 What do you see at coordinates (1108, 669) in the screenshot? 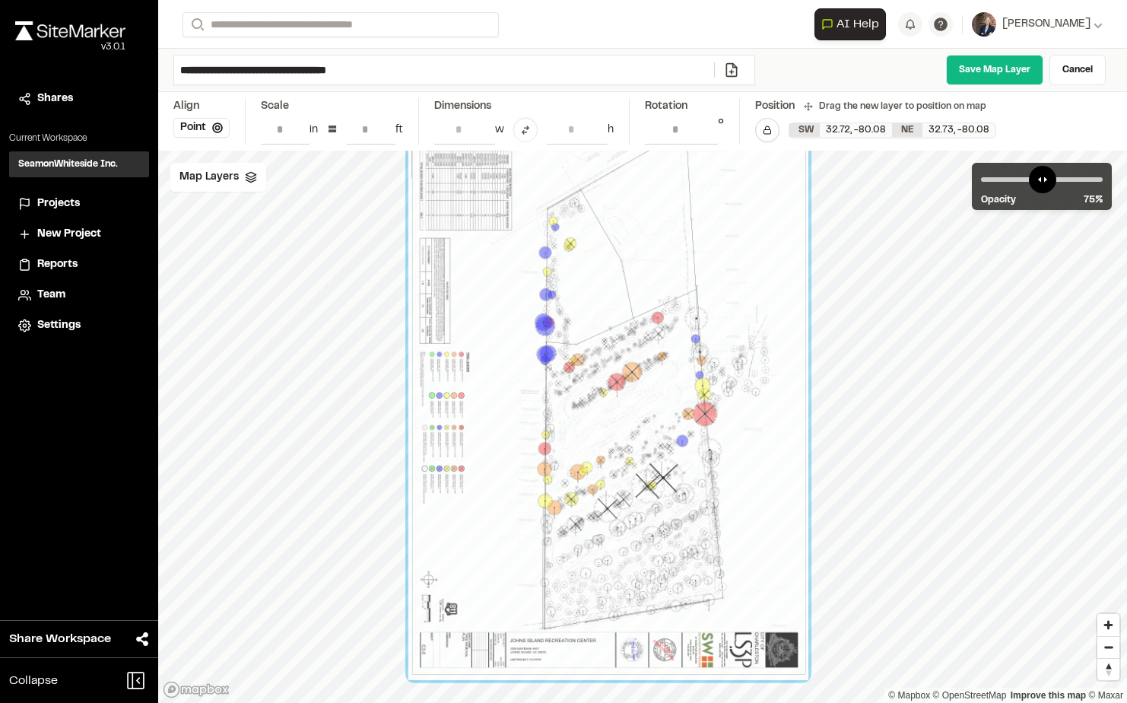
I see `span: Reset bearing to north` at bounding box center [1108, 669].